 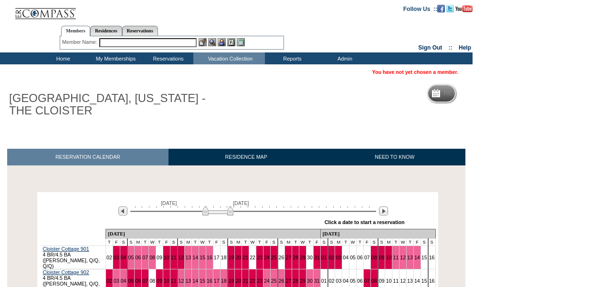 I want to click on a: NEED TO KNOW, so click(x=394, y=157).